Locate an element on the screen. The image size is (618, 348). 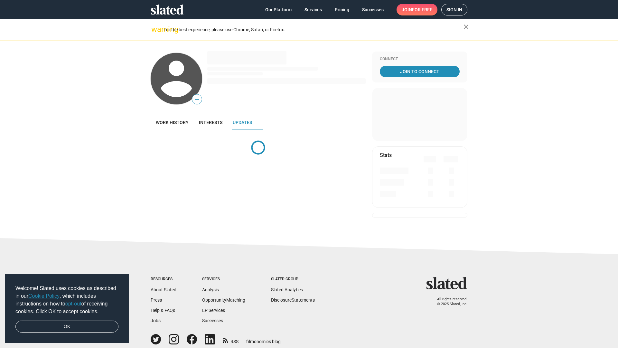
span: Our Platform is located at coordinates (279, 10).